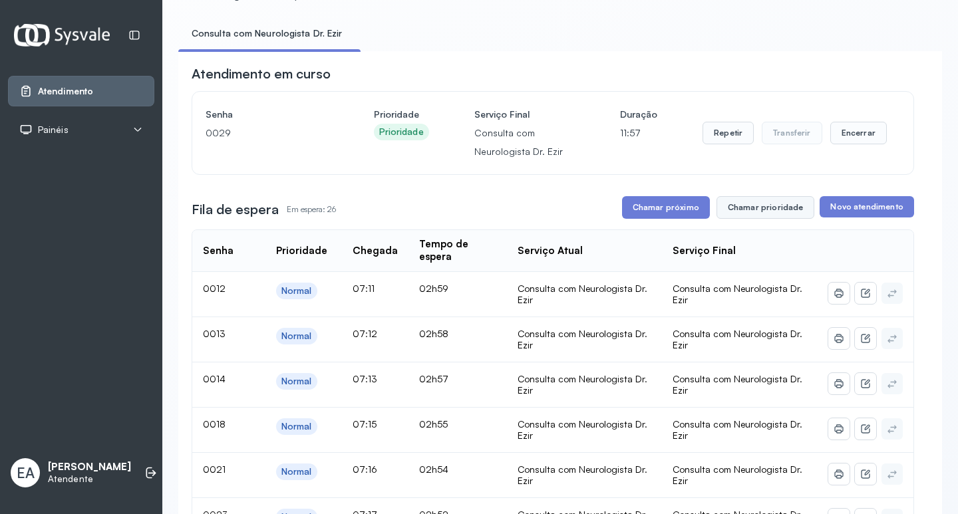  Describe the element at coordinates (267, 133) in the screenshot. I see `p: 0029` at that location.